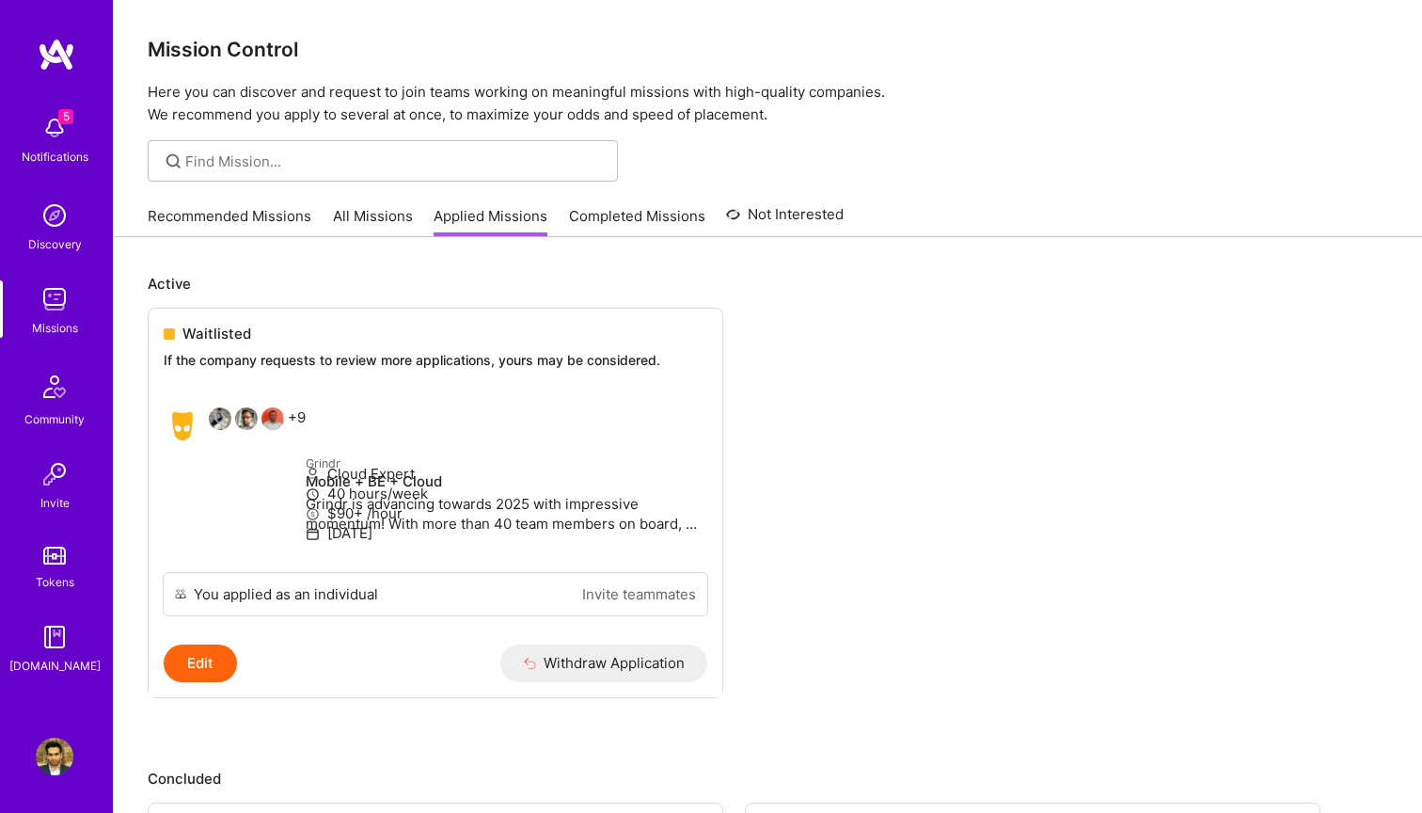  What do you see at coordinates (637, 221) in the screenshot?
I see `a: Completed Missions` at bounding box center [637, 221].